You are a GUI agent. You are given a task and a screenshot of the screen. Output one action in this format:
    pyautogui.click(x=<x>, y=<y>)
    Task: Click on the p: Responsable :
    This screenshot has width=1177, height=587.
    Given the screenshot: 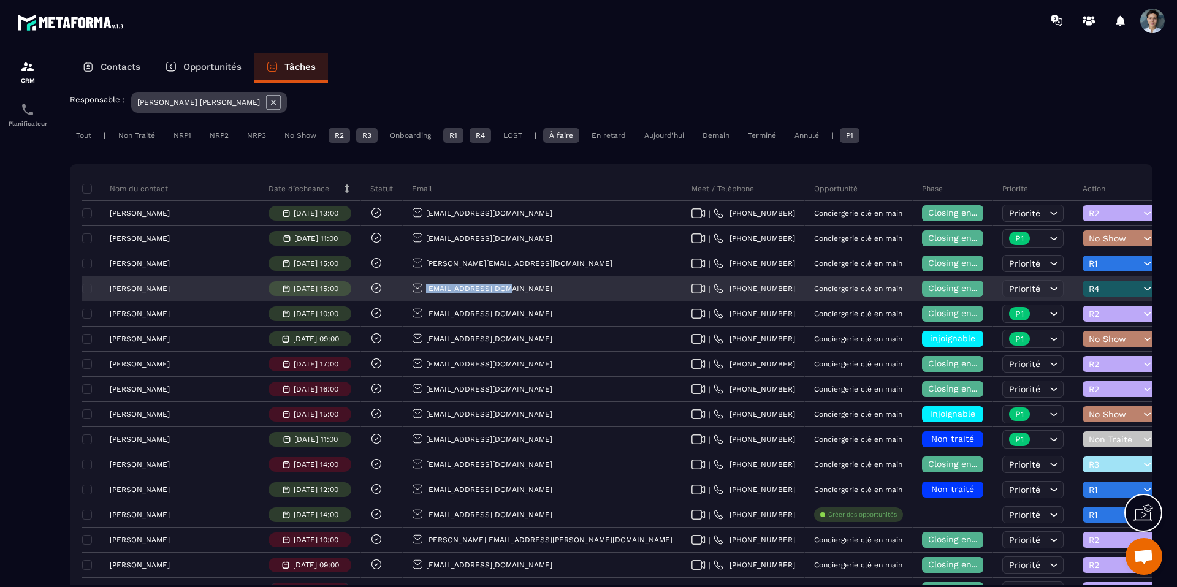 What is the action you would take?
    pyautogui.click(x=97, y=99)
    